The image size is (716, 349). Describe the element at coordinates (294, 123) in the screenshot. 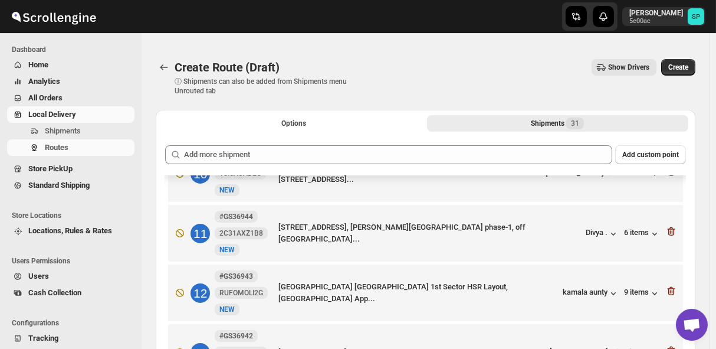

I see `button: All Route Options` at that location.